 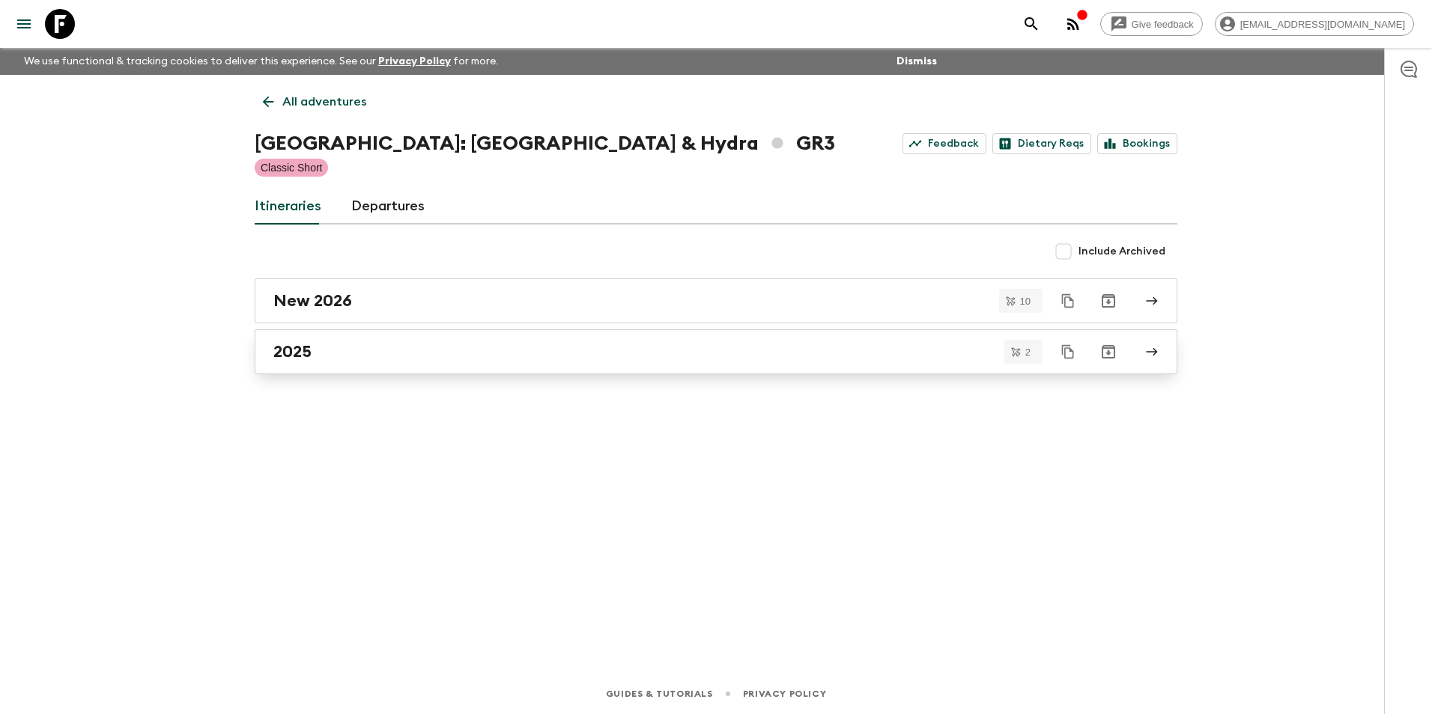 What do you see at coordinates (312, 301) in the screenshot?
I see `h2: New 2026` at bounding box center [312, 301].